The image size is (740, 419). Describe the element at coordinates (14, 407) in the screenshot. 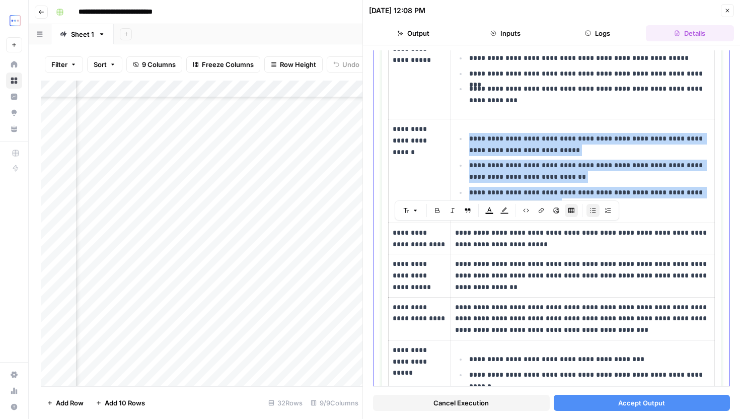

I see `button: Help + Support` at that location.